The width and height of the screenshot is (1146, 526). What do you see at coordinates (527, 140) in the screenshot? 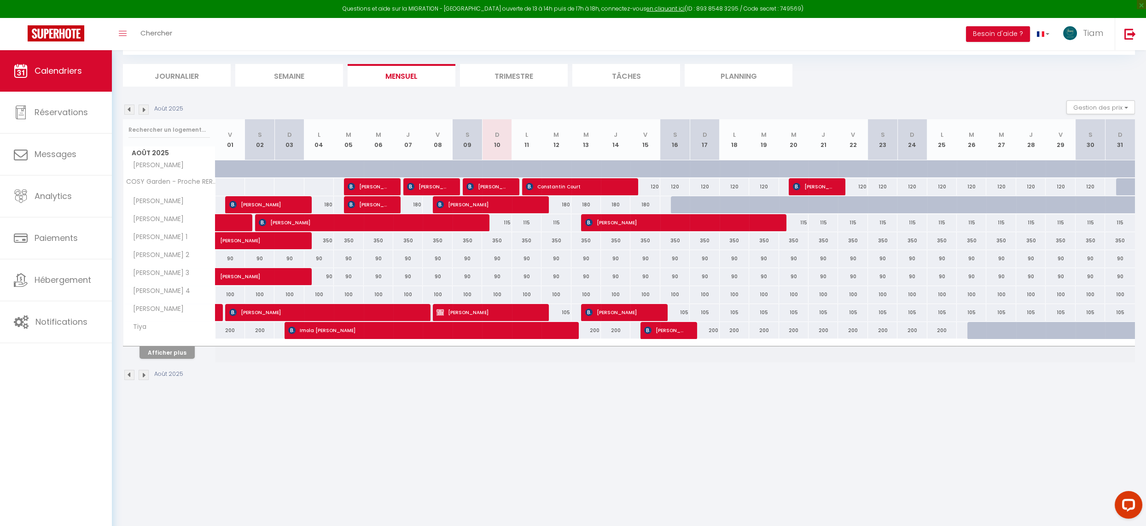
I see `th: 11` at bounding box center [527, 140].